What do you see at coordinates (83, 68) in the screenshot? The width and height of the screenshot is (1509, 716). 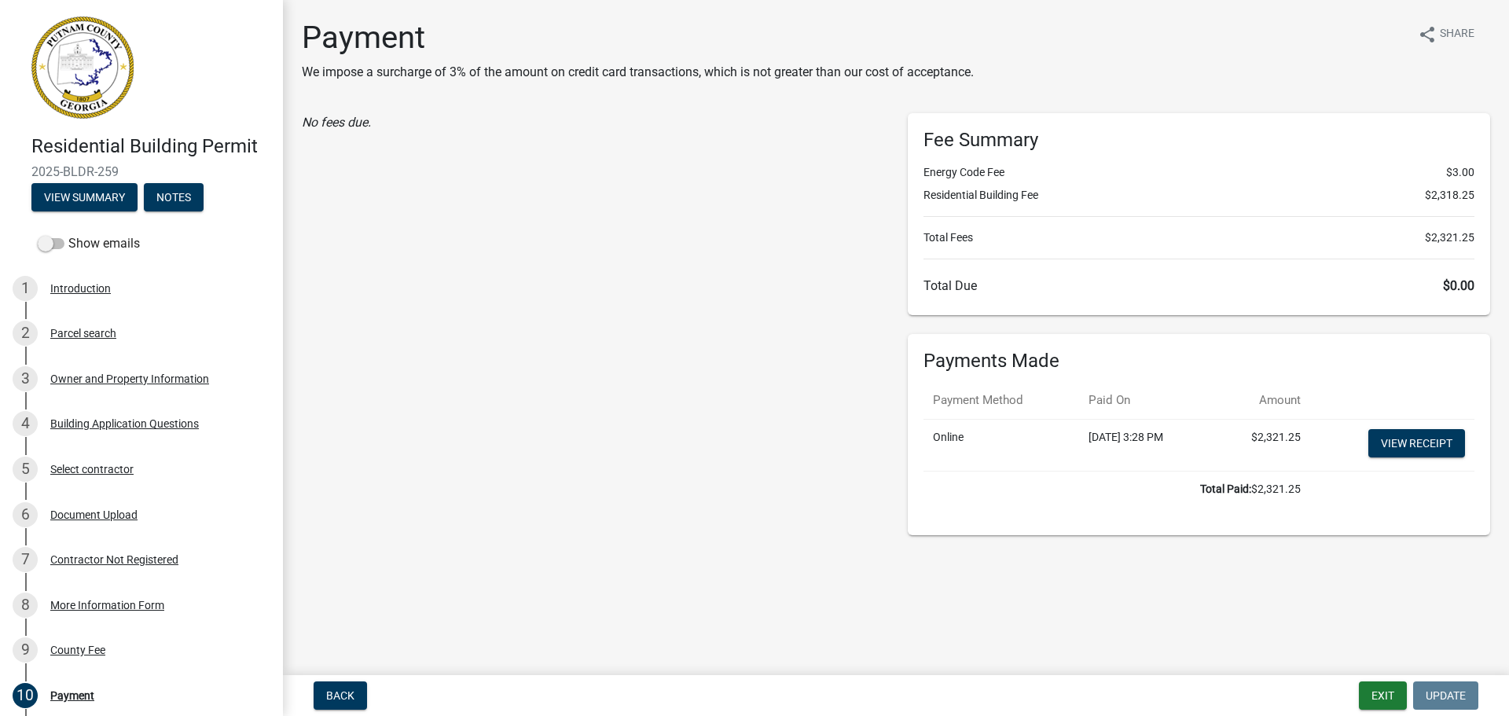 I see `img: Putnam County, Georgia` at bounding box center [83, 68].